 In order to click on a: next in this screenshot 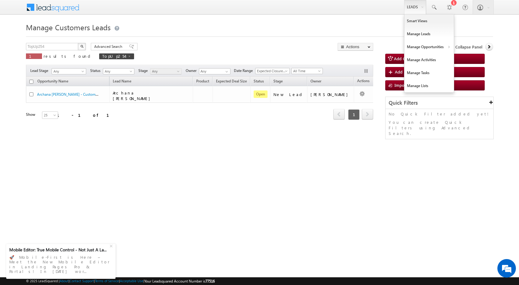, I will do `click(367, 115)`.